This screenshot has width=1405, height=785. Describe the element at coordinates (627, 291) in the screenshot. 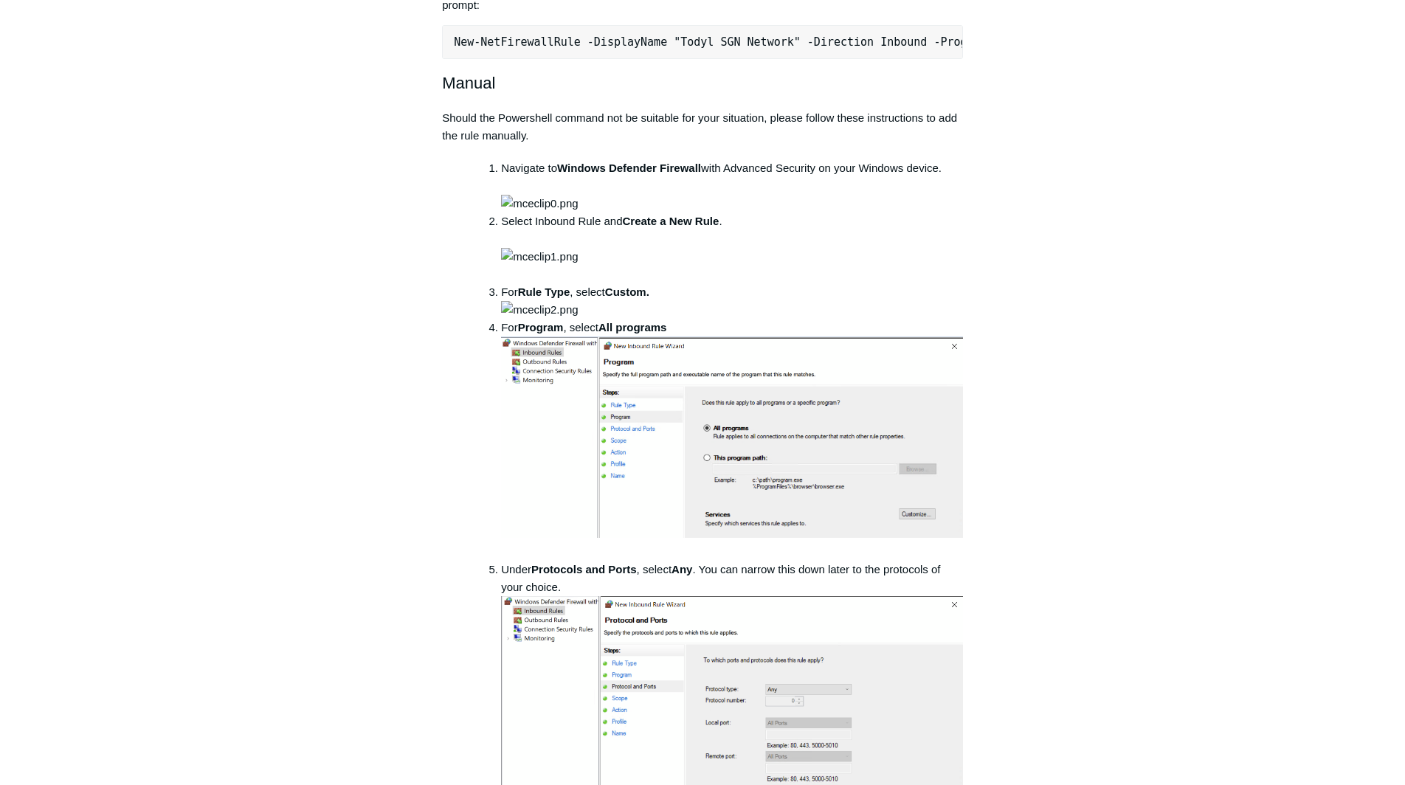

I see `strong: Custom.` at that location.